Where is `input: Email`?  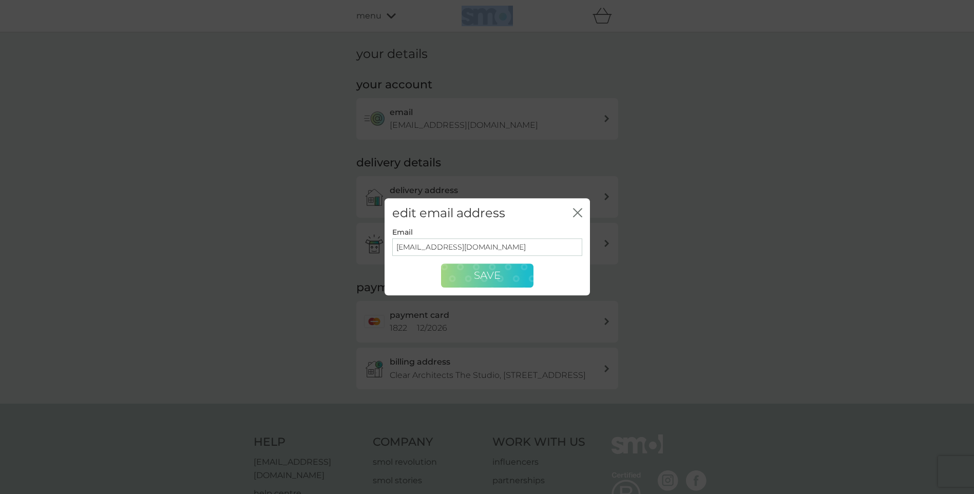
input: Email is located at coordinates (487, 247).